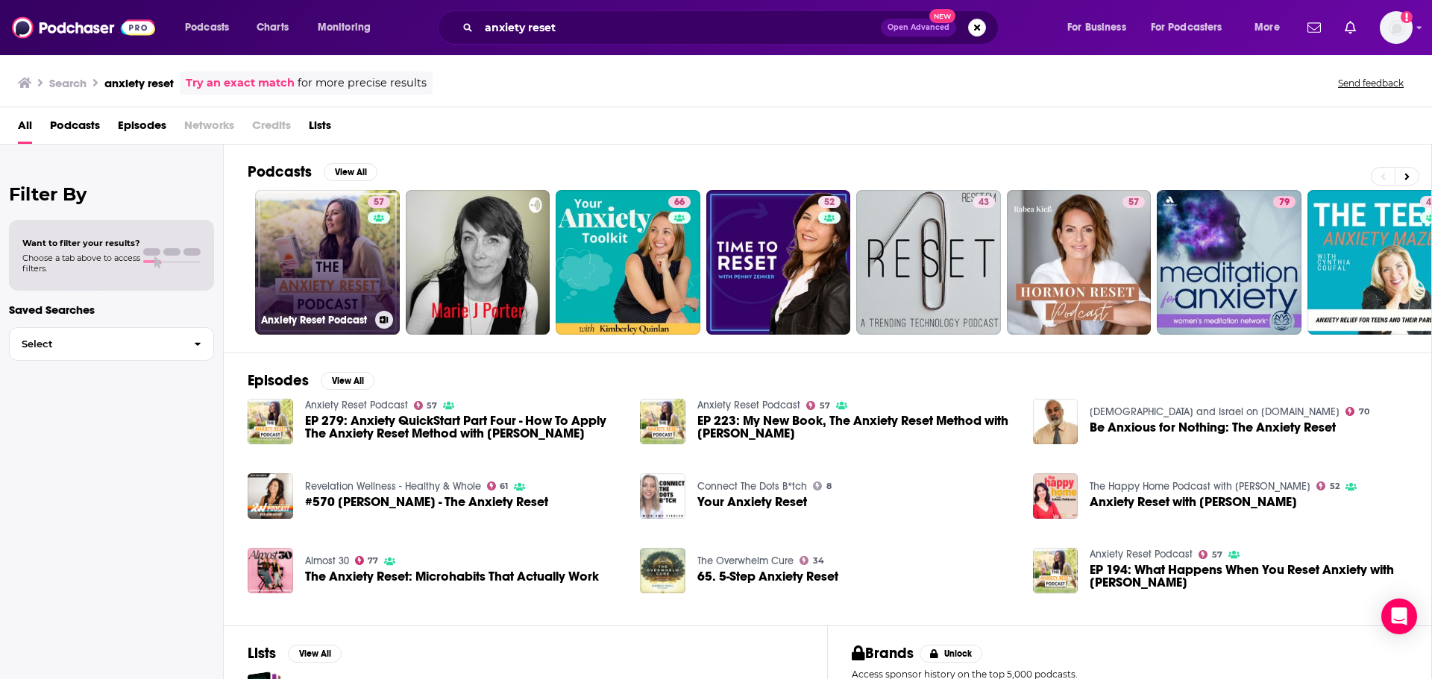 This screenshot has width=1432, height=679. I want to click on span: 43, so click(984, 203).